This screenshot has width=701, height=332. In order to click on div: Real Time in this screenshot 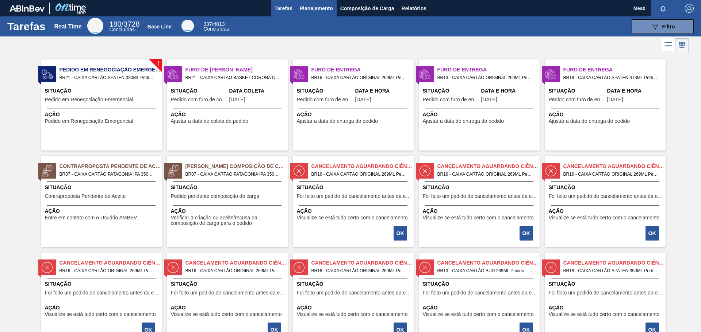, I will do `click(95, 26)`.